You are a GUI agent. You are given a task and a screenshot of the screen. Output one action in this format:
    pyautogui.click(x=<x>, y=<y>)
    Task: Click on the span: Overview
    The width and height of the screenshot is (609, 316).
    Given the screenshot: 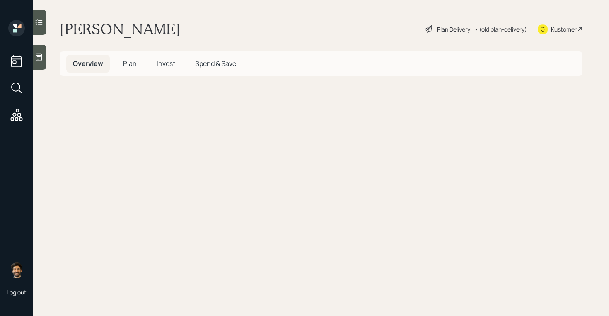 What is the action you would take?
    pyautogui.click(x=88, y=63)
    